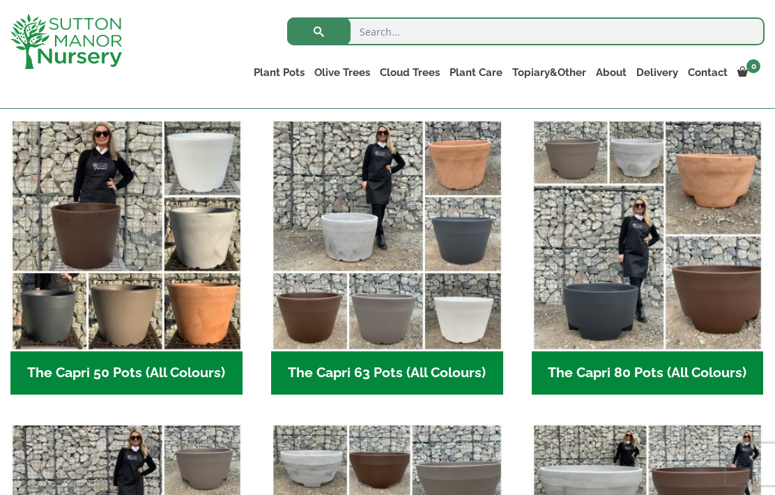  Describe the element at coordinates (66, 41) in the screenshot. I see `img: logo` at that location.